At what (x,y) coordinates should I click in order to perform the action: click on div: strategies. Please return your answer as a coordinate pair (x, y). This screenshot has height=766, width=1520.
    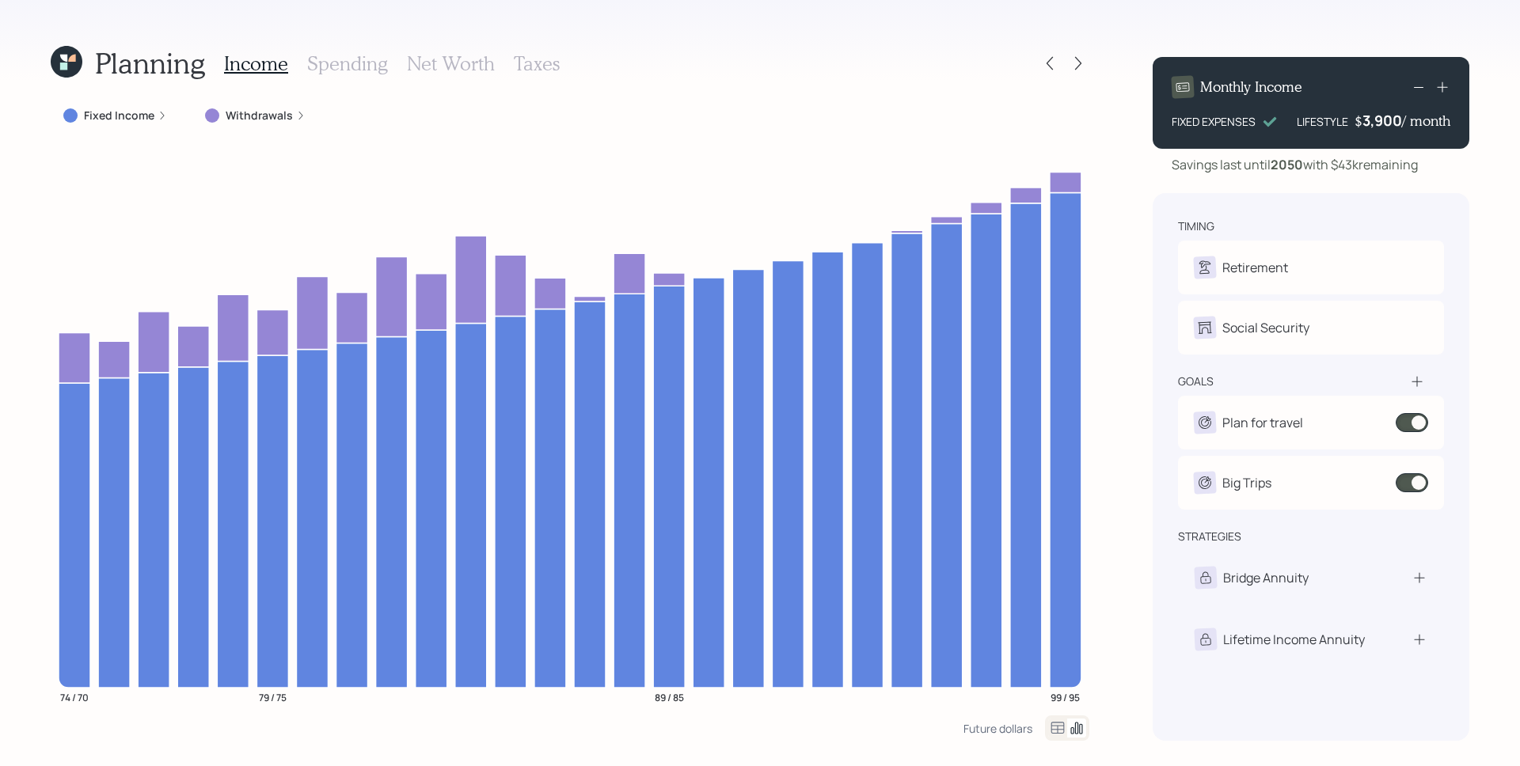
    Looking at the image, I should click on (1209, 537).